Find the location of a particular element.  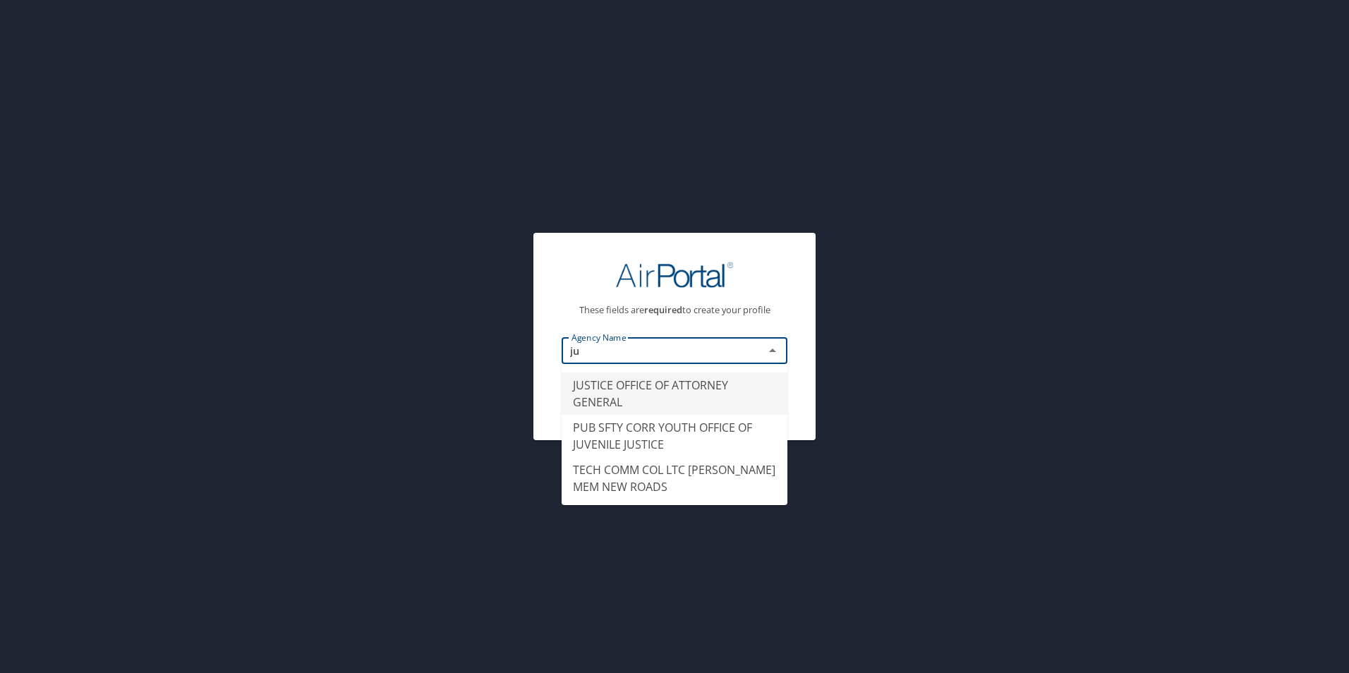

p: These fields are to create your profile is located at coordinates (674, 310).